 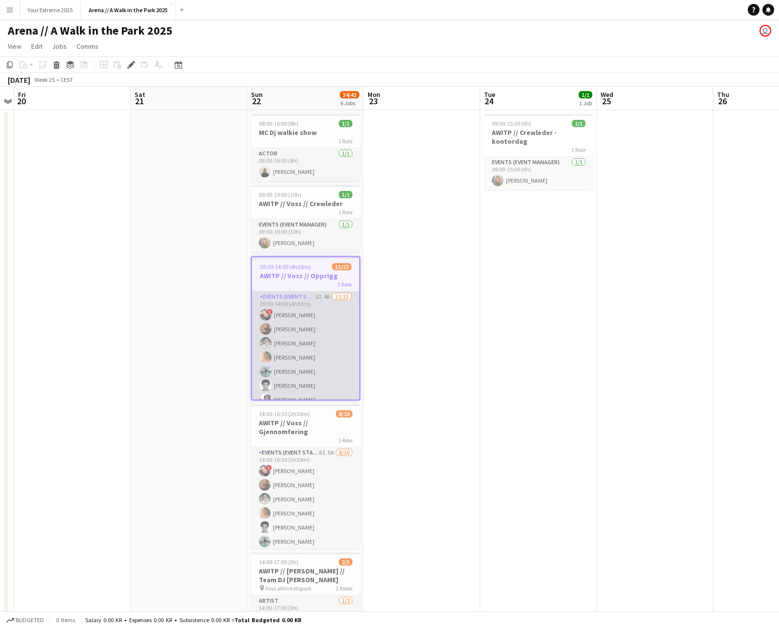 What do you see at coordinates (606, 101) in the screenshot?
I see `span: 25` at bounding box center [606, 101].